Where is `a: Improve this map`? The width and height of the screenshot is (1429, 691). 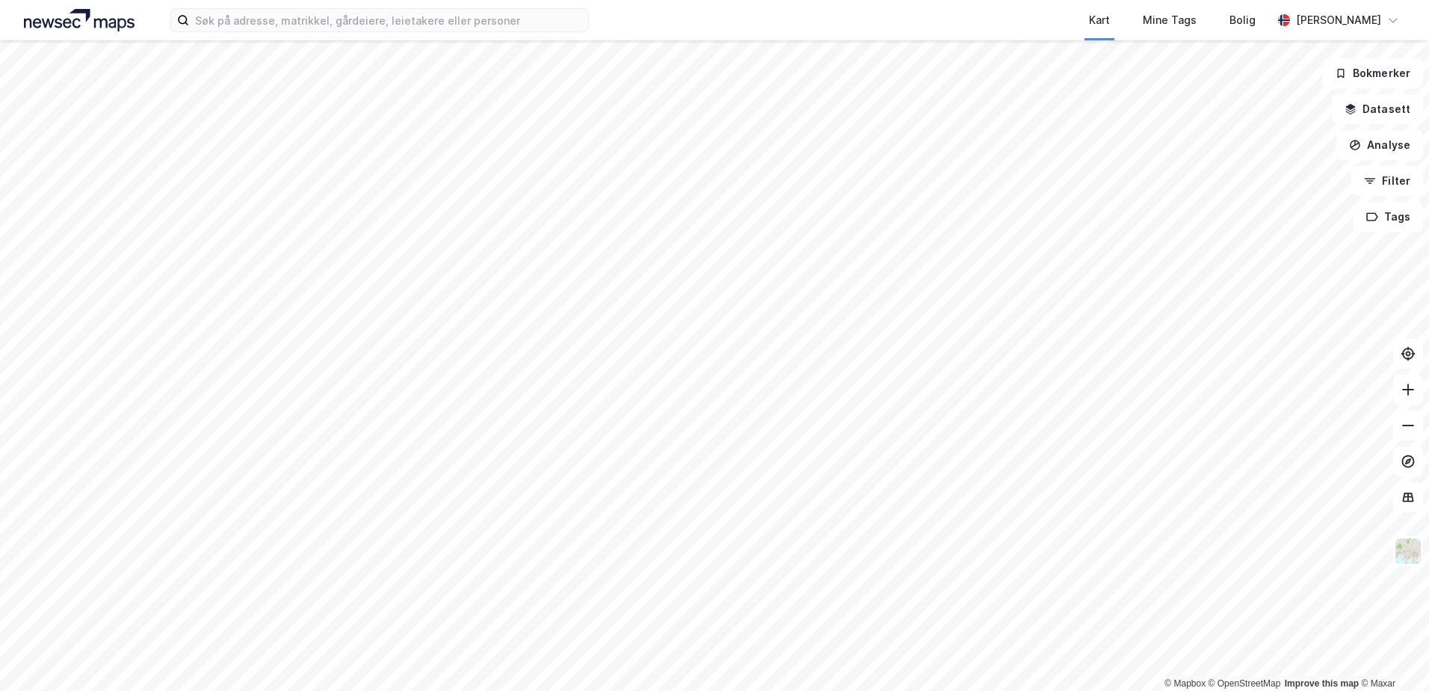 a: Improve this map is located at coordinates (1321, 683).